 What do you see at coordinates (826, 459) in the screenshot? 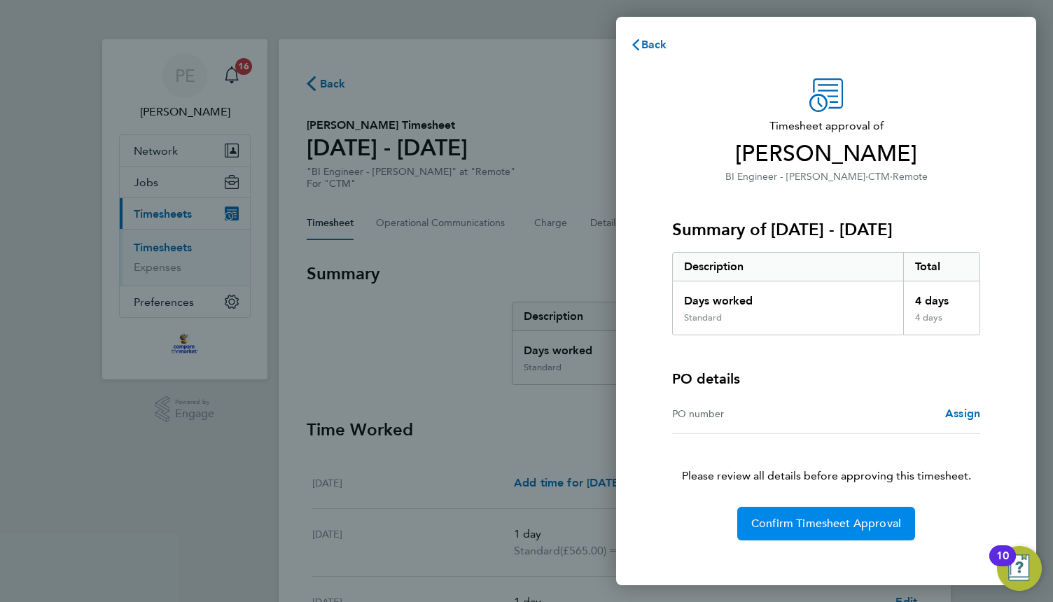
I see `p: Please review all details before approving this timesheet.` at bounding box center [826, 459].